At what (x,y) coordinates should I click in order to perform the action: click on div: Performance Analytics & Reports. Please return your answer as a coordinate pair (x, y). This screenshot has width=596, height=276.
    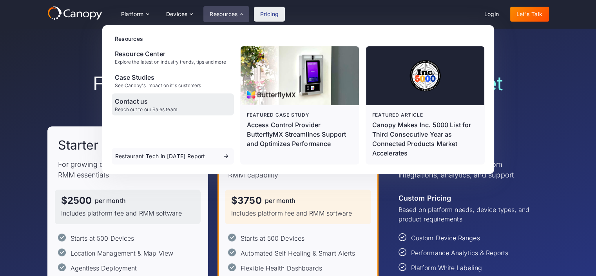
    Looking at the image, I should click on (460, 252).